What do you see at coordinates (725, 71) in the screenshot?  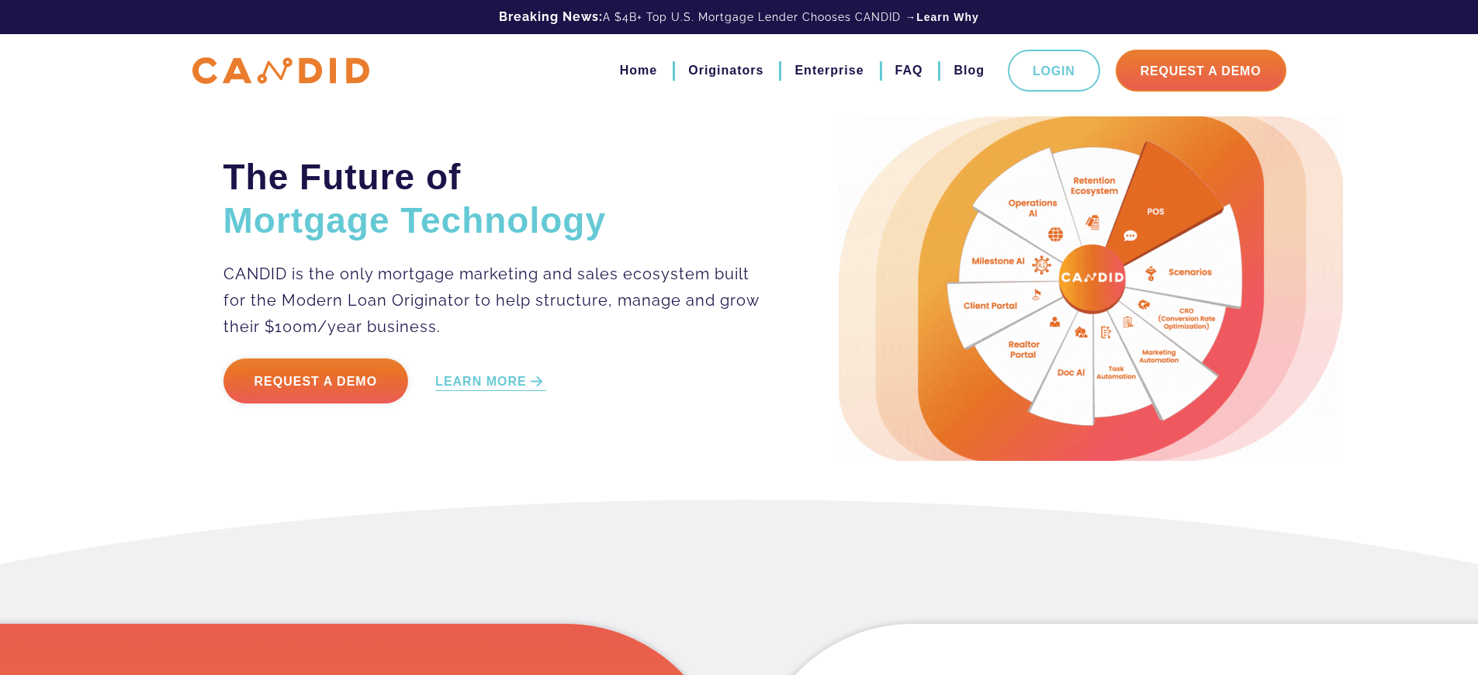 I see `a: Originators` at bounding box center [725, 71].